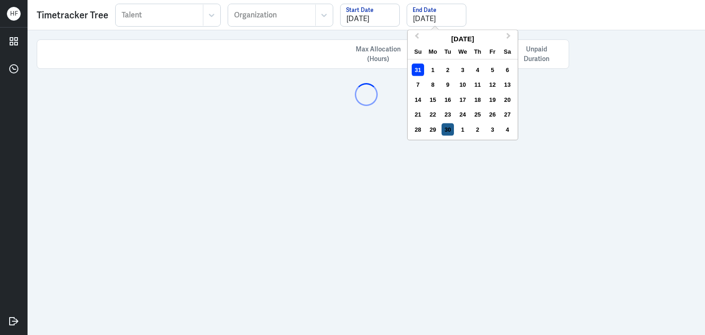  Describe the element at coordinates (492, 84) in the screenshot. I see `div: Choose Friday, September 12th, 2025` at that location.